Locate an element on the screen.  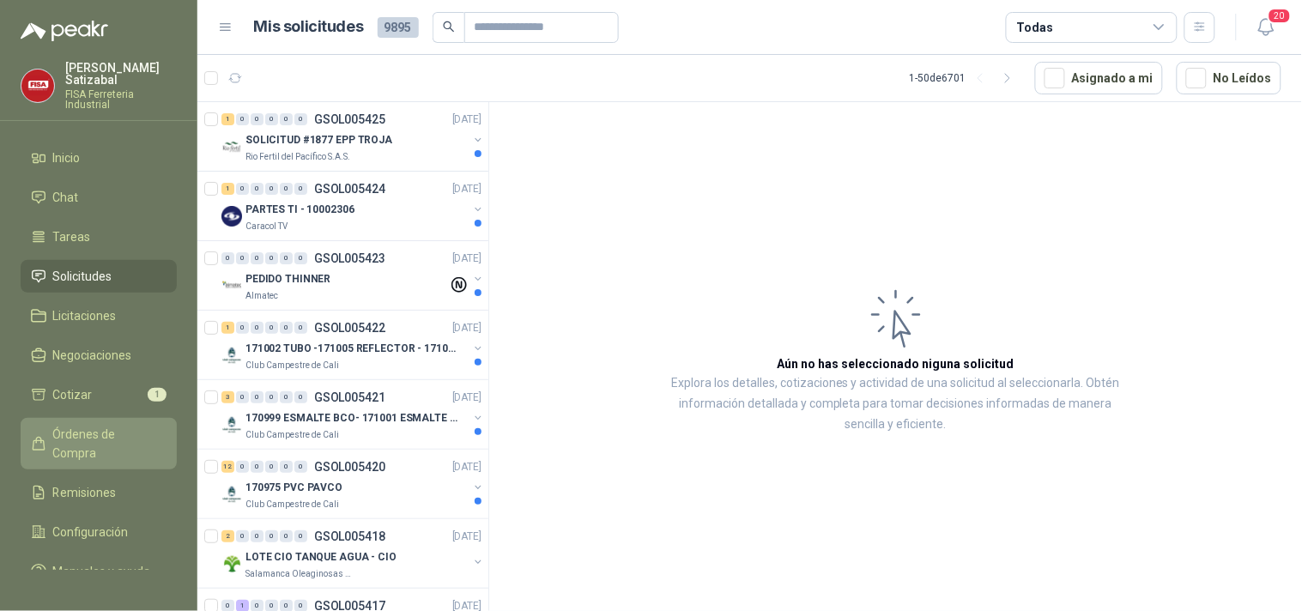
p: Caracol TV is located at coordinates (266, 227).